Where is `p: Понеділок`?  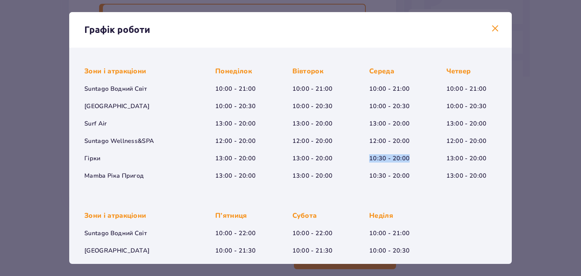
p: Понеділок is located at coordinates (233, 71).